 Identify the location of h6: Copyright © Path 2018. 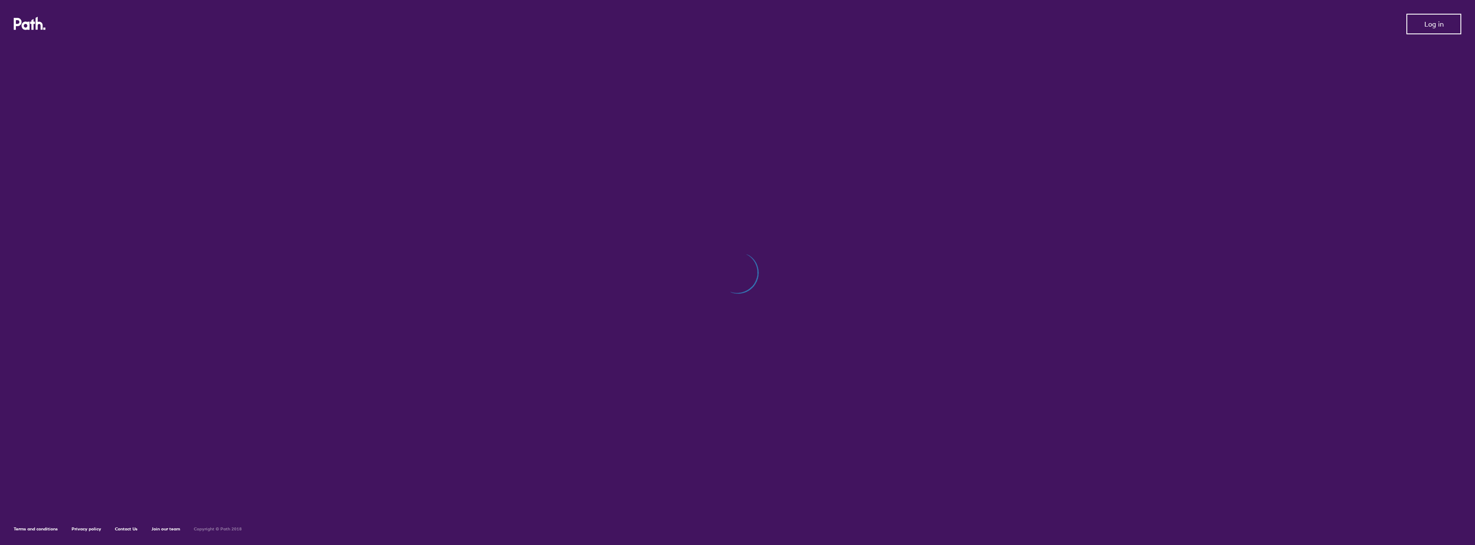
(218, 529).